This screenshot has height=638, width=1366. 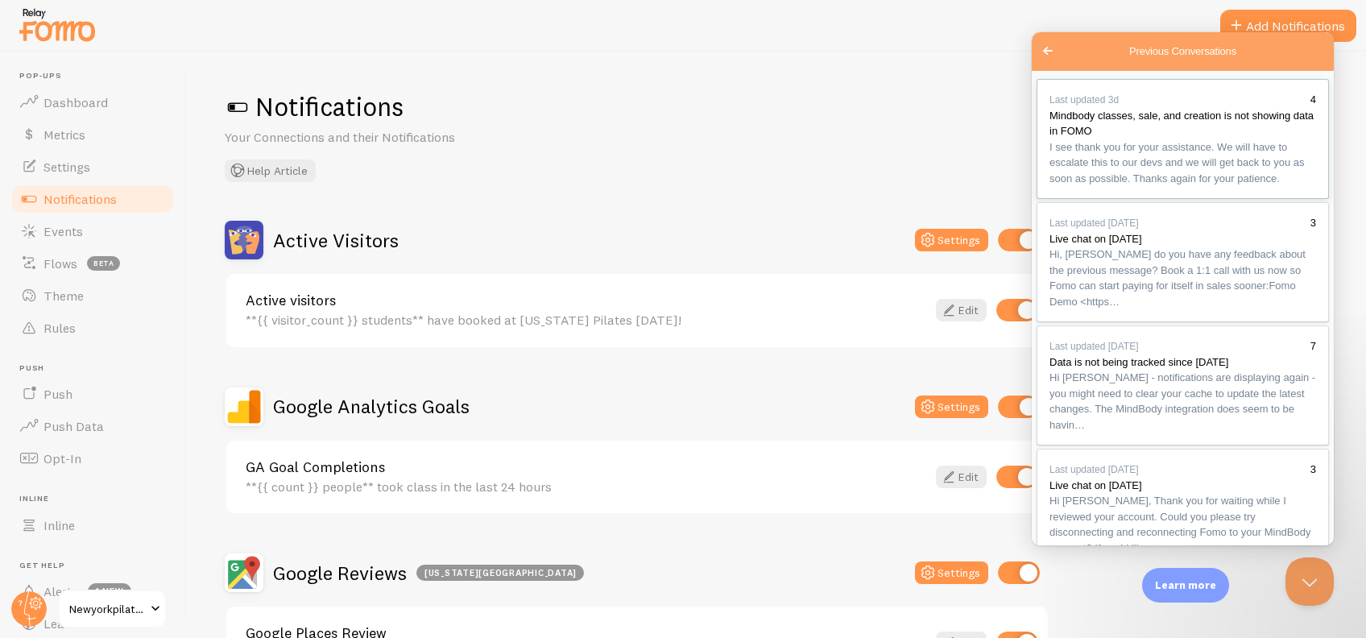 What do you see at coordinates (428, 573) in the screenshot?
I see `h2: Google Reviews` at bounding box center [428, 573].